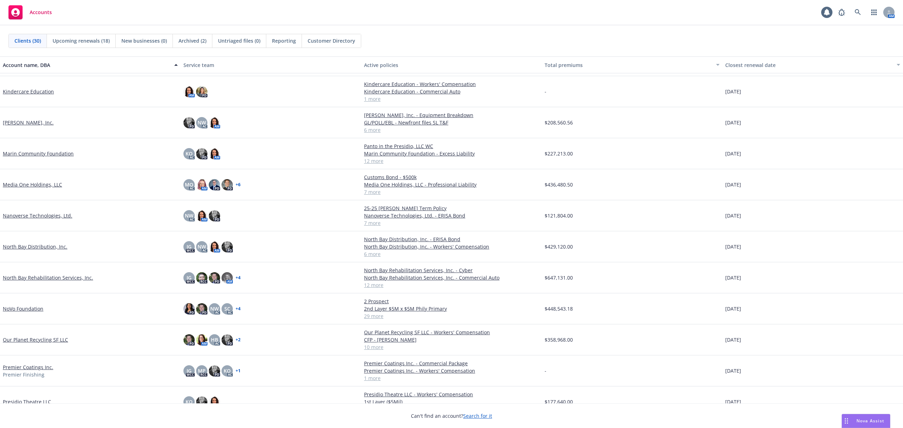  I want to click on a: Search for it, so click(477, 416).